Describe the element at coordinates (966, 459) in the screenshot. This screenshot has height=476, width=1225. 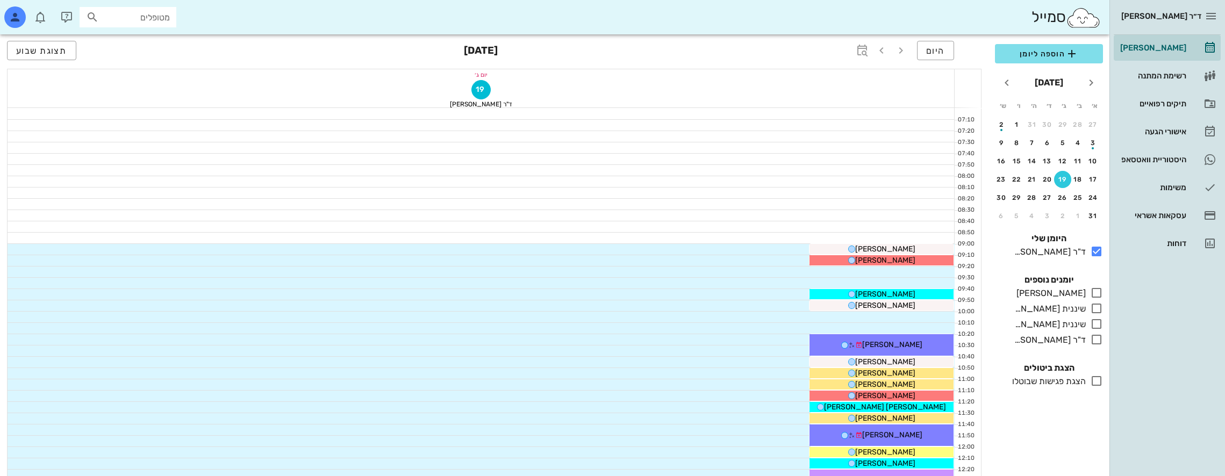
I see `div: 12:10` at that location.